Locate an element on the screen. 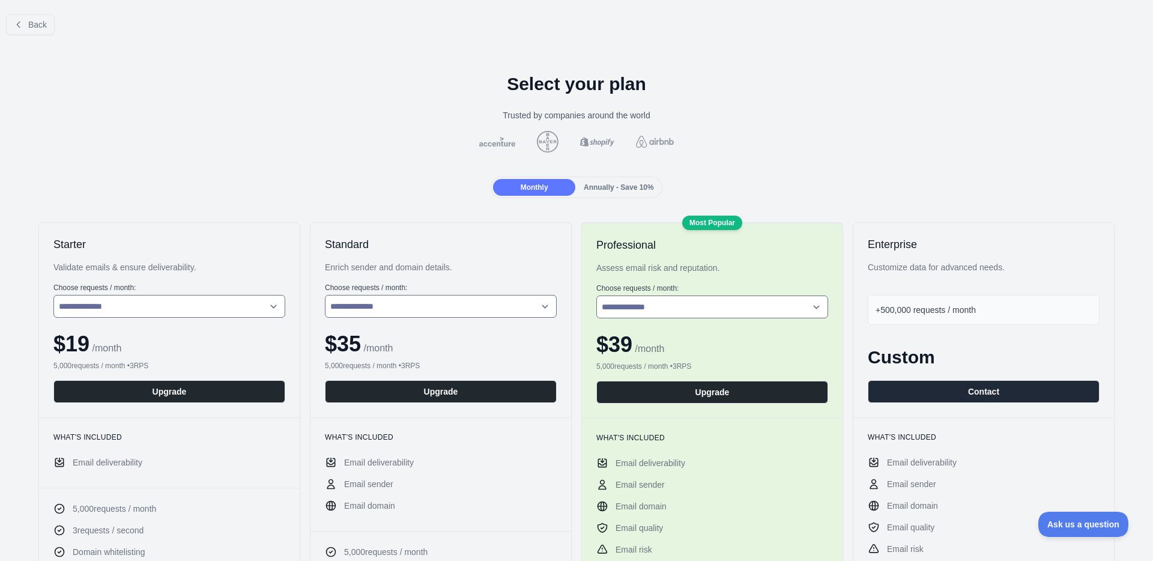 The image size is (1153, 561). h2: Enterprise is located at coordinates (983, 244).